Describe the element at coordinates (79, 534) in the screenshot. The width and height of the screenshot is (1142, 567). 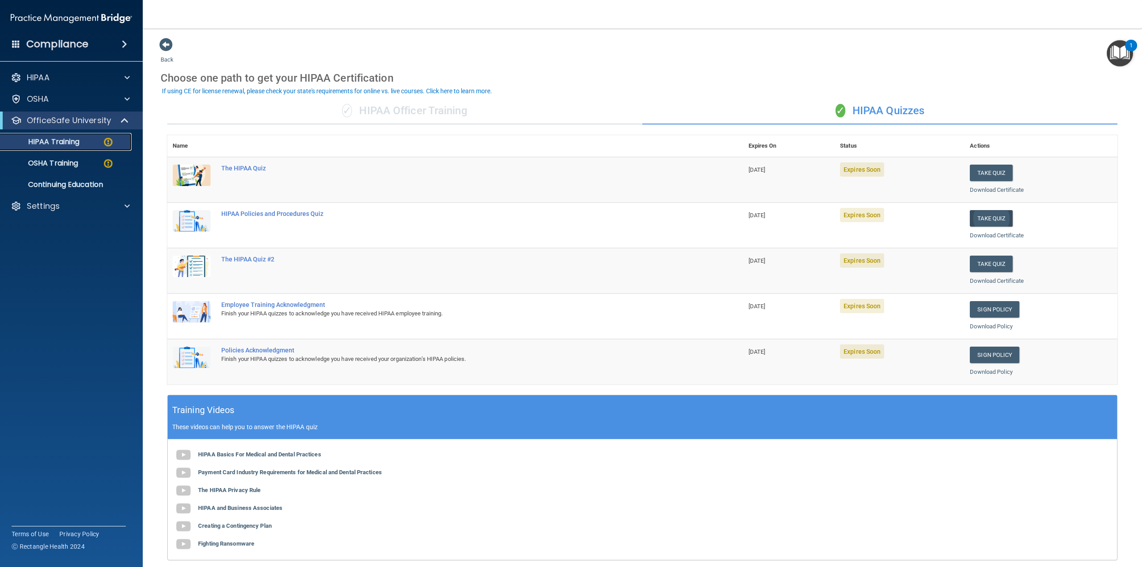
I see `a: Privacy Policy` at that location.